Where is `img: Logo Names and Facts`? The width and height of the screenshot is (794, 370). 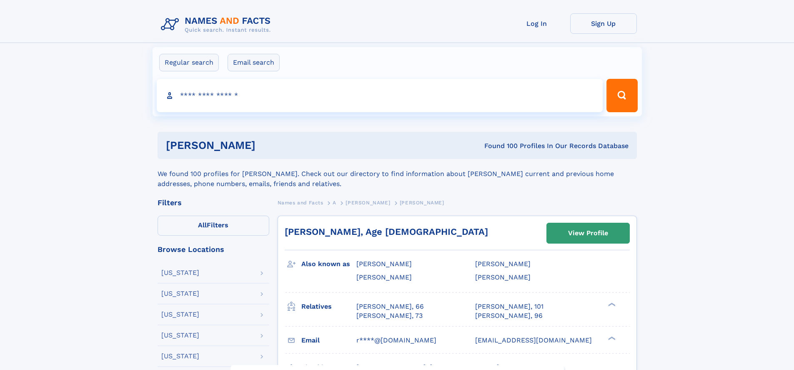
img: Logo Names and Facts is located at coordinates (218, 25).